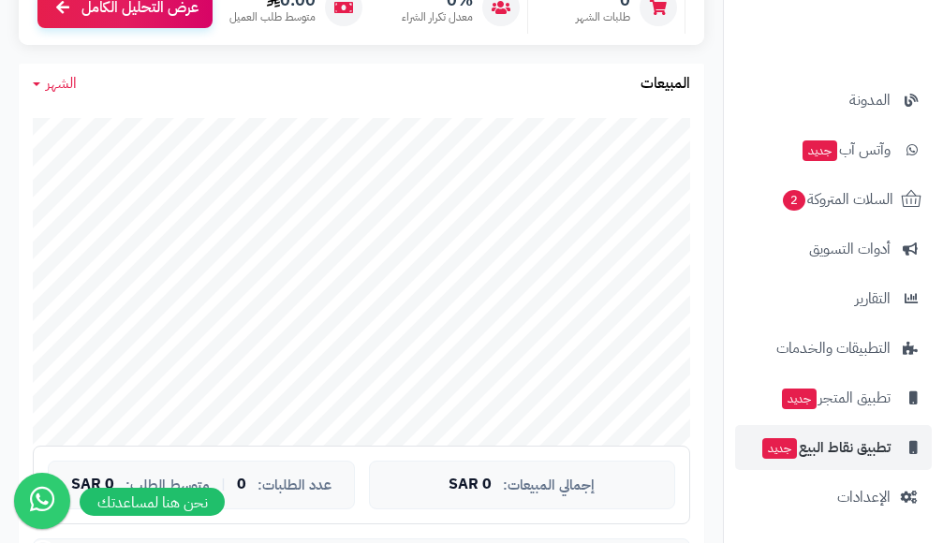 This screenshot has height=543, width=943. I want to click on a: وآتس آبجديد, so click(834, 150).